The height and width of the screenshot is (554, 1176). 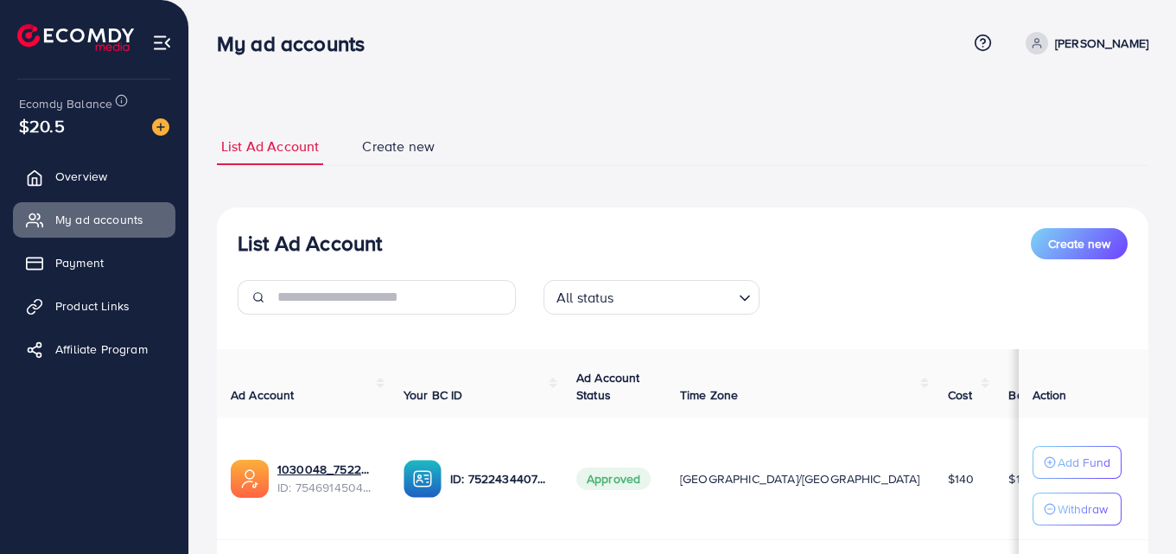 What do you see at coordinates (1083, 509) in the screenshot?
I see `p: Withdraw` at bounding box center [1083, 509].